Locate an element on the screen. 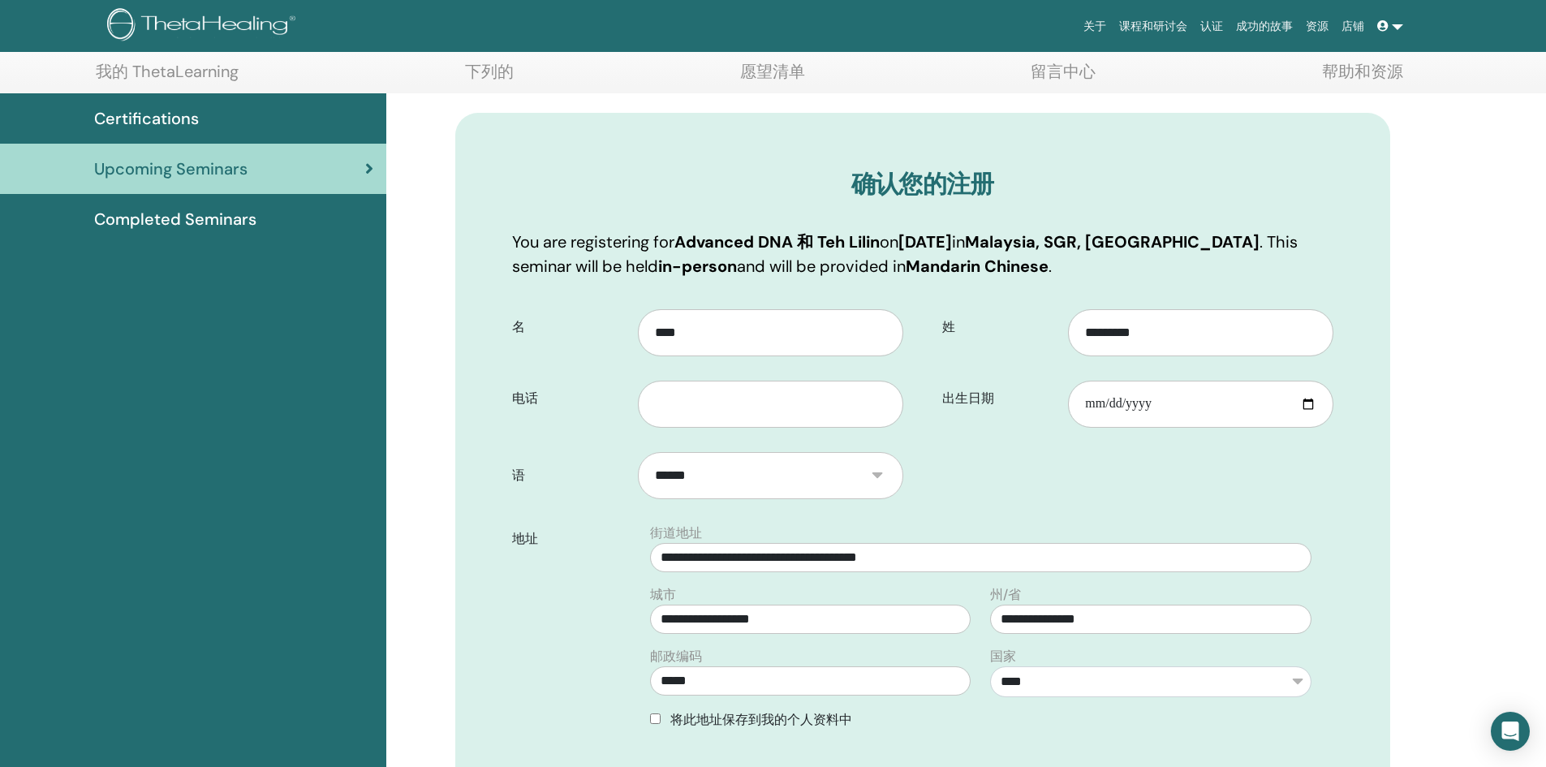 Image resolution: width=1546 pixels, height=767 pixels. b: Mandarin Chinese is located at coordinates (977, 266).